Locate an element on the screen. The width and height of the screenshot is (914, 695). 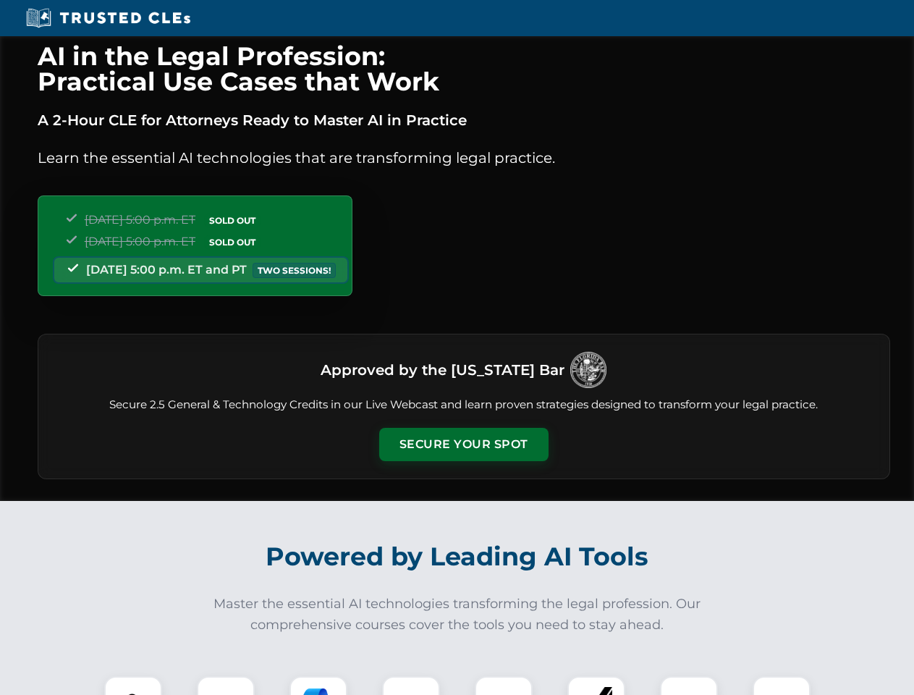
button: Secure Your Spot is located at coordinates (464, 444).